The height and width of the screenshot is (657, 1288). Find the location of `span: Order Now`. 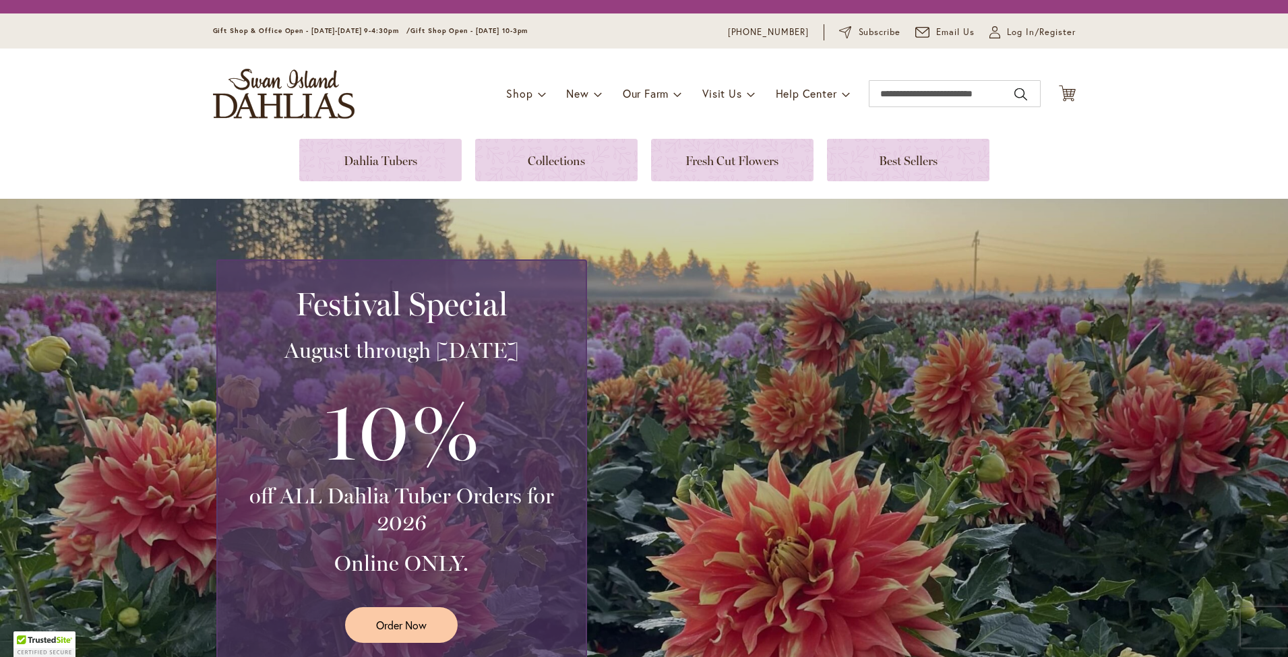

span: Order Now is located at coordinates (401, 625).